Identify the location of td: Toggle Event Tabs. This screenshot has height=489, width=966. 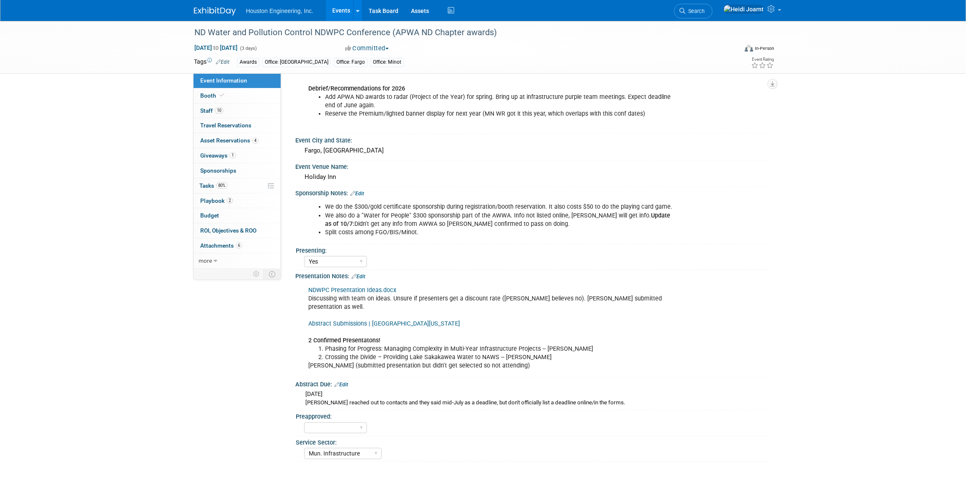
(272, 274).